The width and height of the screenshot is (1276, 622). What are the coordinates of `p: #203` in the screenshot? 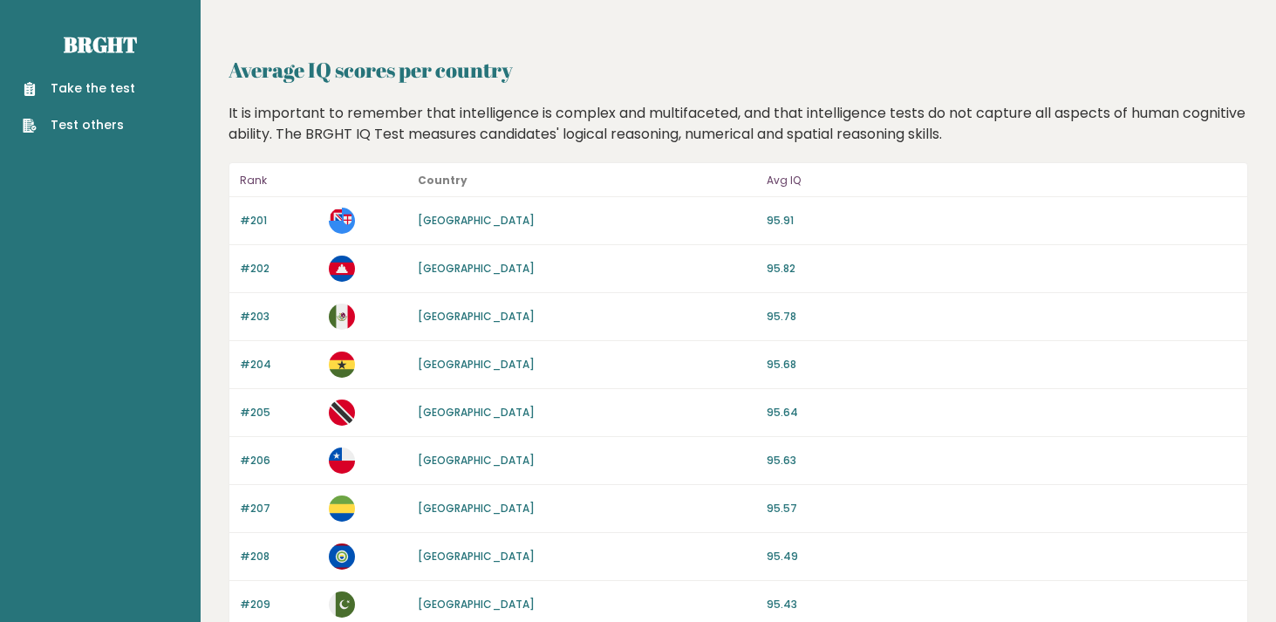 It's located at (279, 317).